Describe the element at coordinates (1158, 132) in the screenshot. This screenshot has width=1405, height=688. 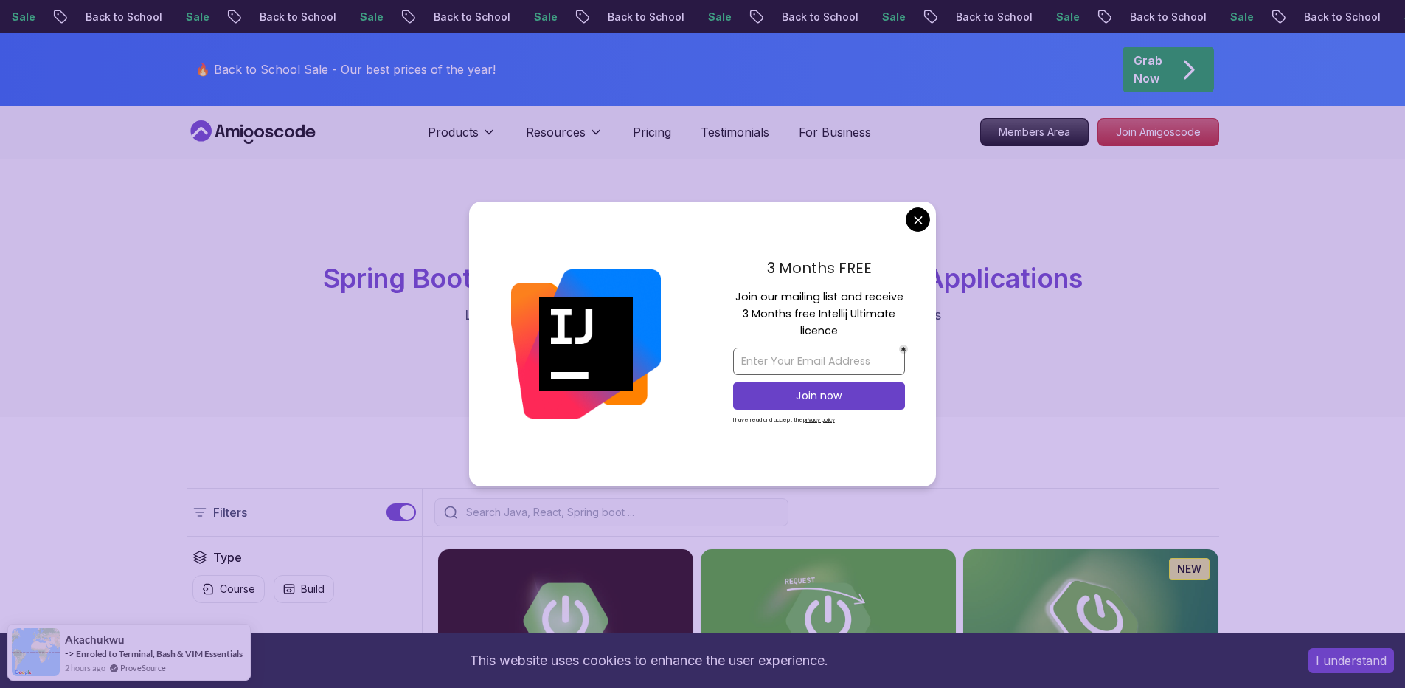
I see `a: Join Amigoscode` at that location.